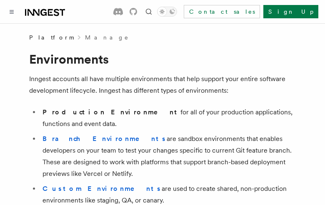 This screenshot has height=205, width=325. I want to click on h1: Environments, so click(162, 59).